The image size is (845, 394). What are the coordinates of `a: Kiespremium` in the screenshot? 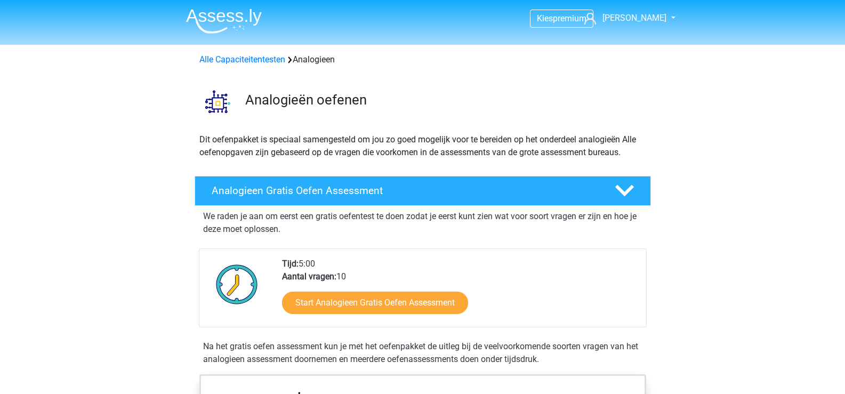 It's located at (561, 18).